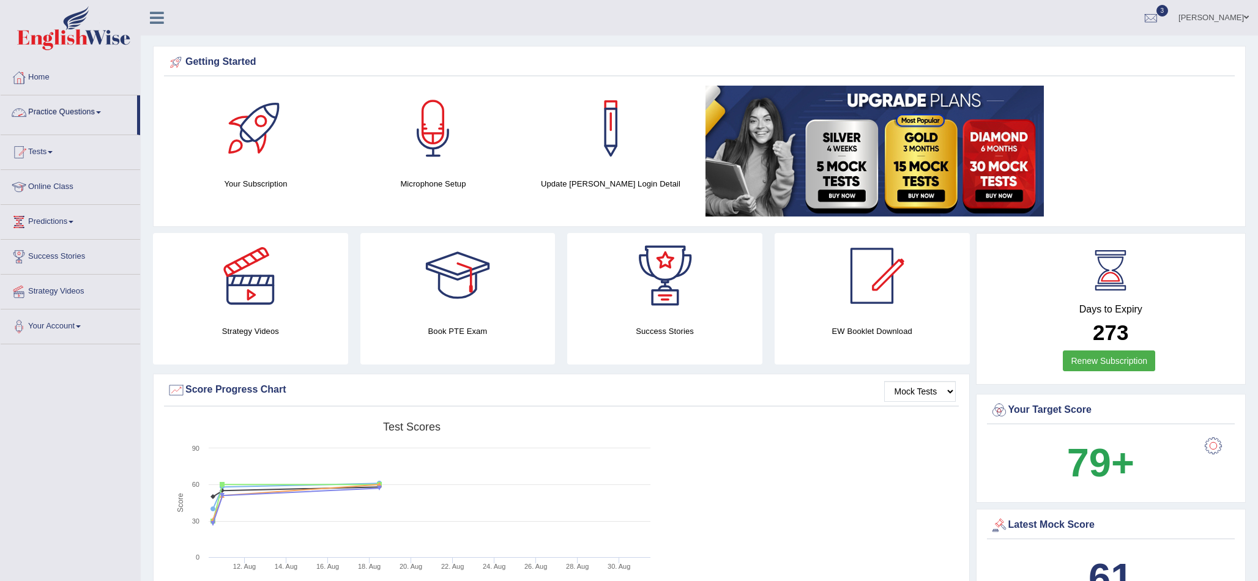  What do you see at coordinates (452, 567) in the screenshot?
I see `tspan: 22. Aug` at bounding box center [452, 567].